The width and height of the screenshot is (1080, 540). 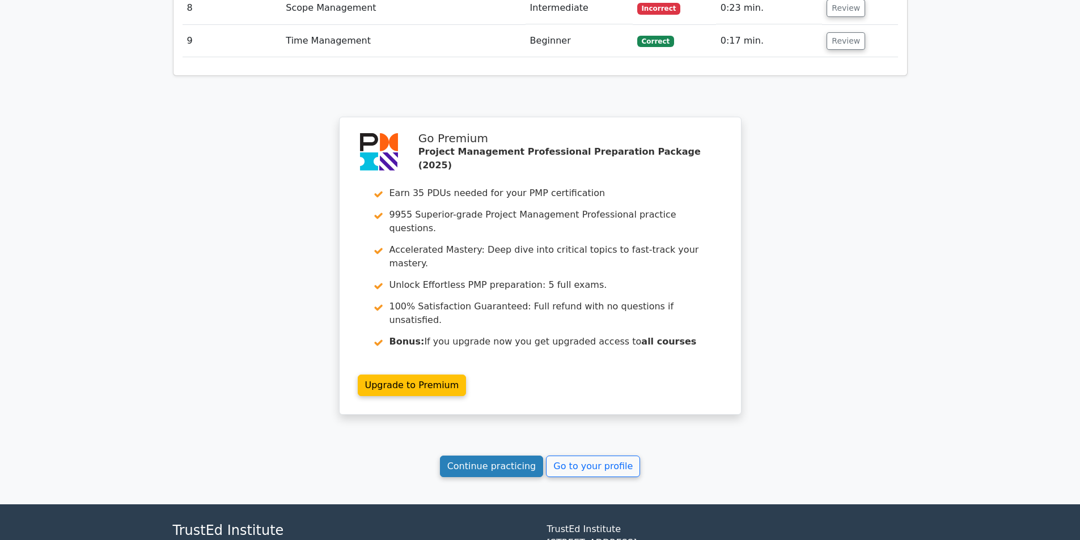 What do you see at coordinates (593, 467) in the screenshot?
I see `a: Go to your profile` at bounding box center [593, 467].